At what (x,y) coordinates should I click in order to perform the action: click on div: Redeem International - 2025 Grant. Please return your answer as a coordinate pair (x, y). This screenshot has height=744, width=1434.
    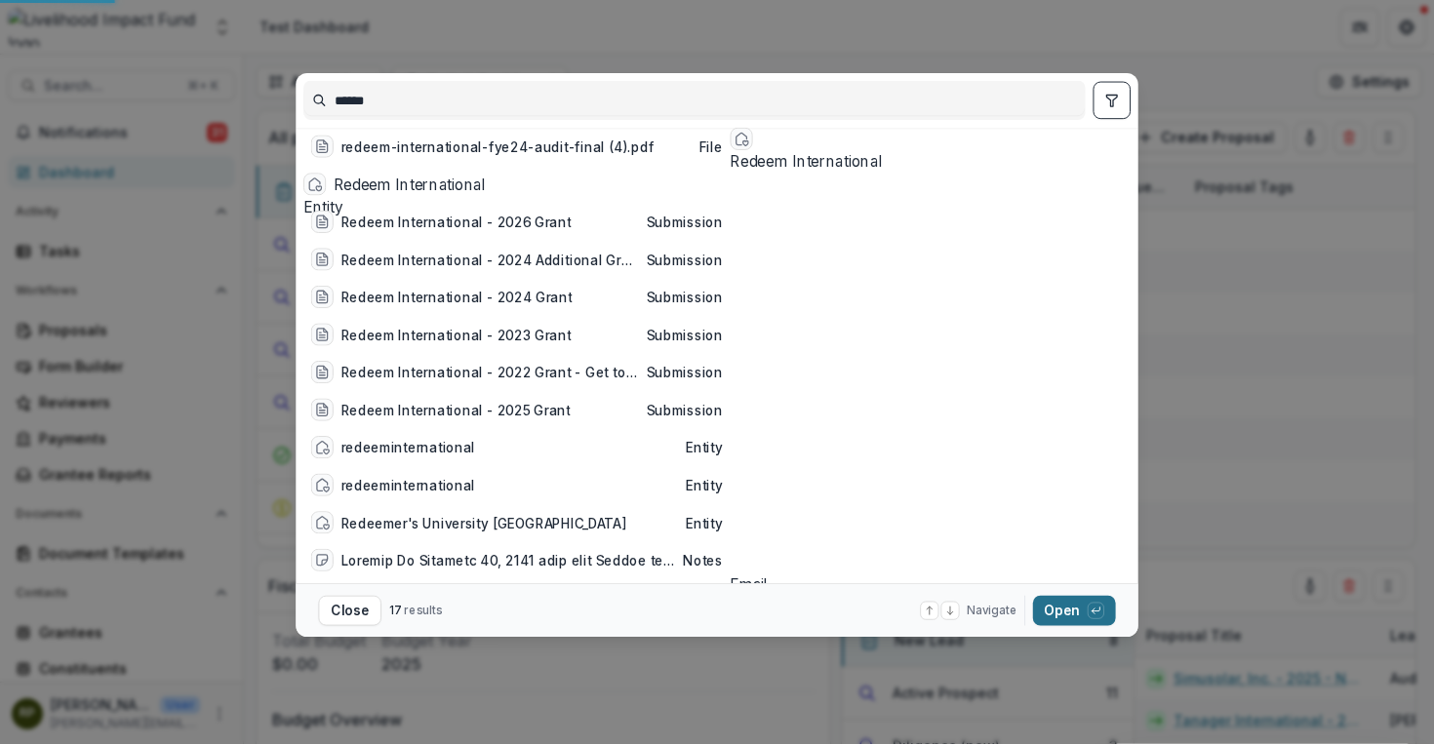
    Looking at the image, I should click on (456, 410).